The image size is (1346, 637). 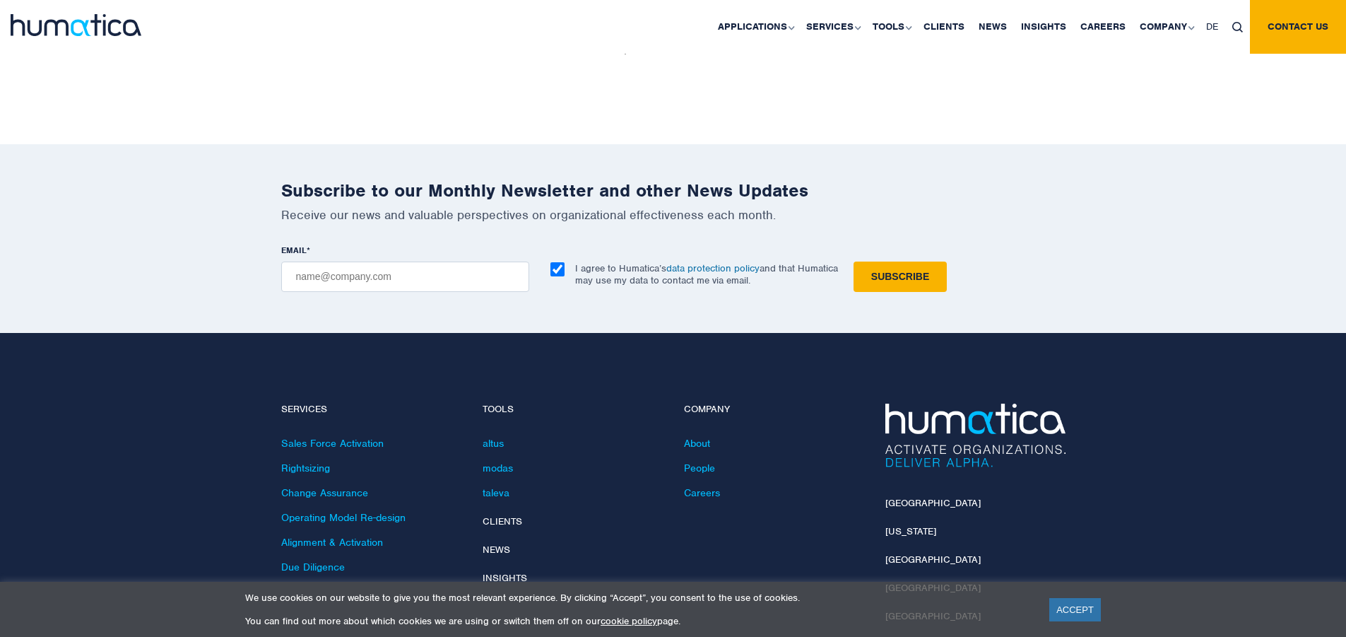 I want to click on p: You can find out more about which cookies we are using or switch them off on our page., so click(x=638, y=620).